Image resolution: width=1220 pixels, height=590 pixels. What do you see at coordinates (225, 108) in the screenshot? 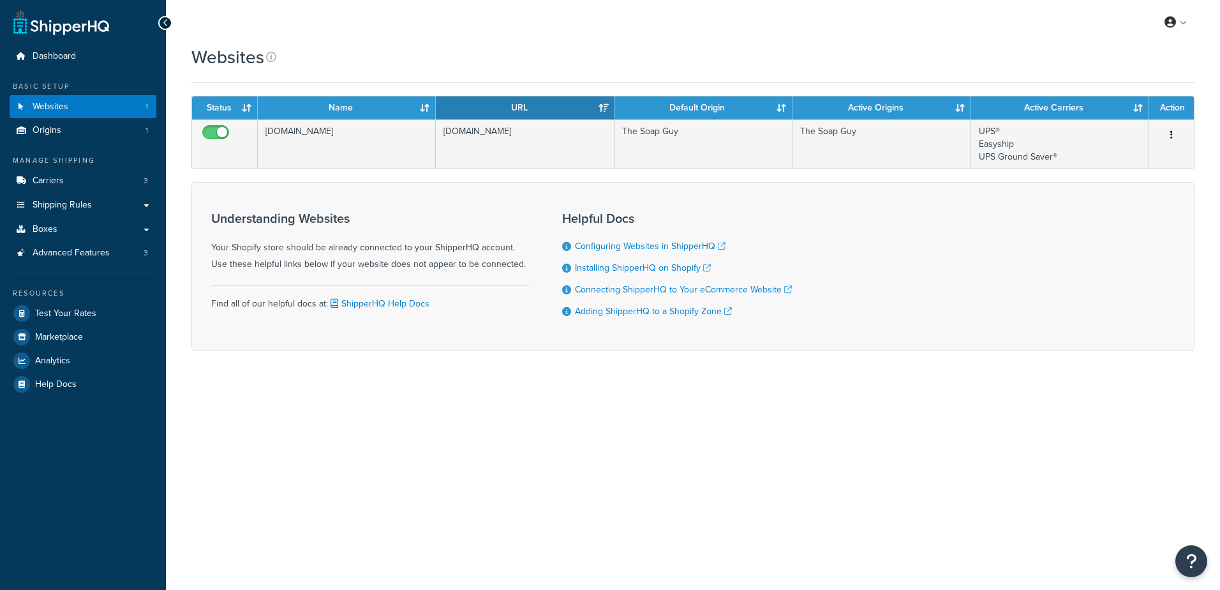
I see `th: Status: activate to sort column ascending` at bounding box center [225, 108].